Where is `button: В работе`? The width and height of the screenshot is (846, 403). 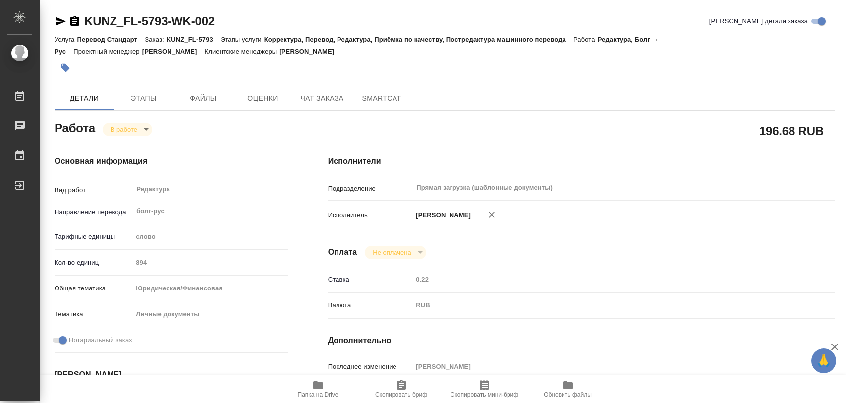 button: В работе is located at coordinates (124, 129).